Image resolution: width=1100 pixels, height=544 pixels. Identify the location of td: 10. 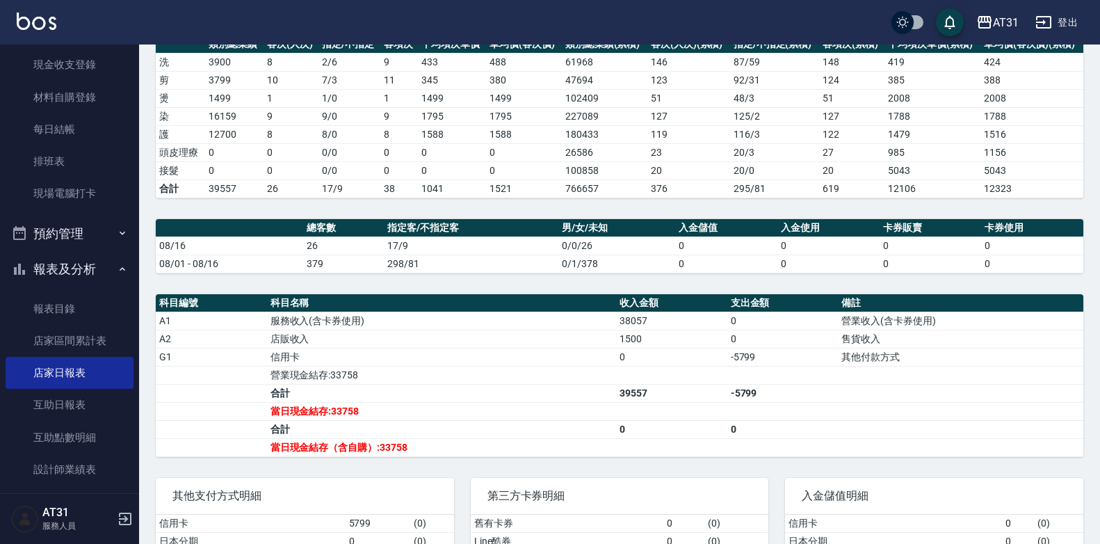
(291, 80).